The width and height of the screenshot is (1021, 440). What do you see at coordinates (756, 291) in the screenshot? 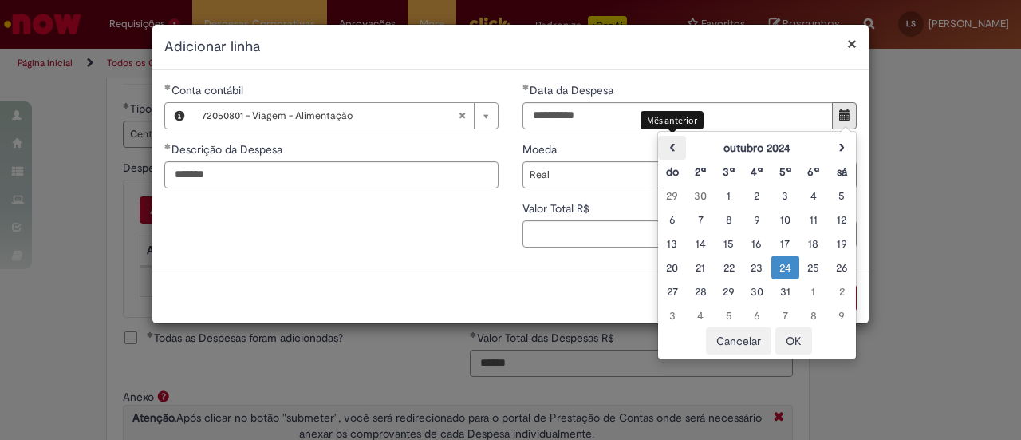
I see `div: 30 October 2024 Wednesday` at bounding box center [756, 291].